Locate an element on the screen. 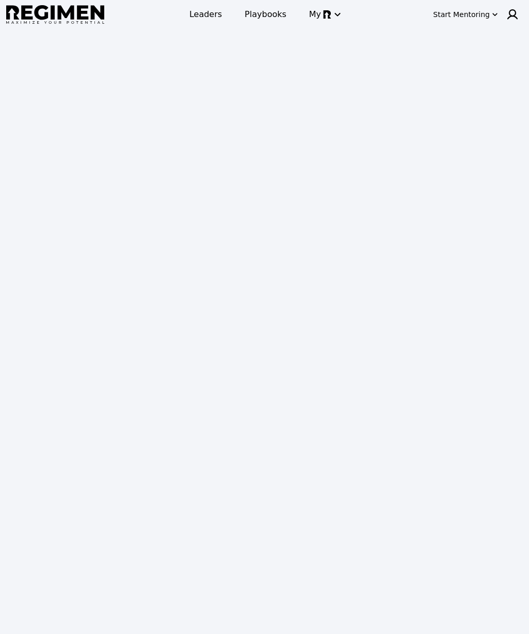  span: Playbooks is located at coordinates (265, 14).